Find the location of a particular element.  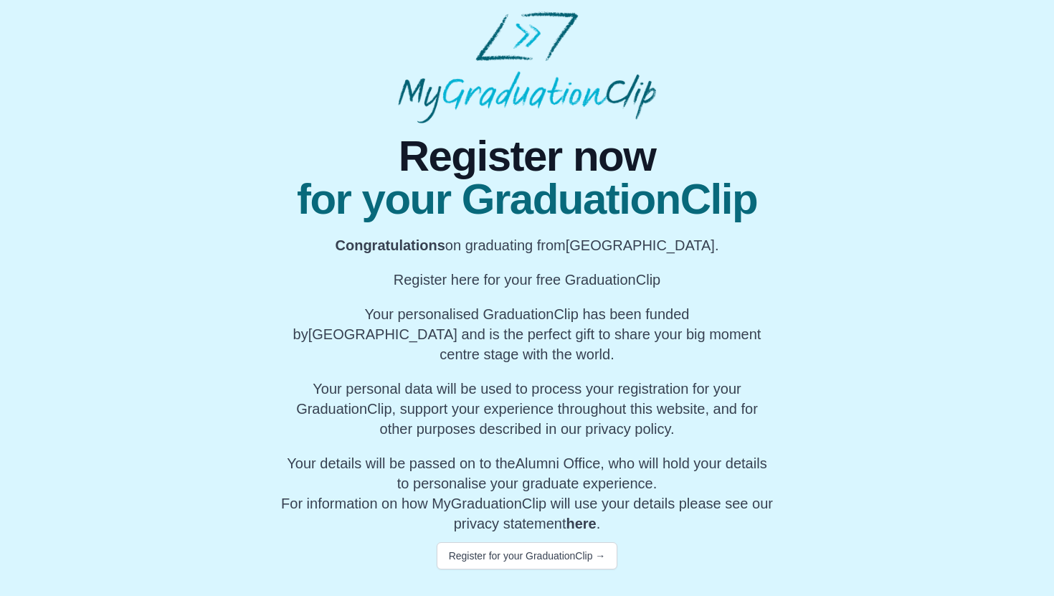

p: Your personal data will be used to process your registration for your GraduationClip, support you... is located at coordinates (527, 409).